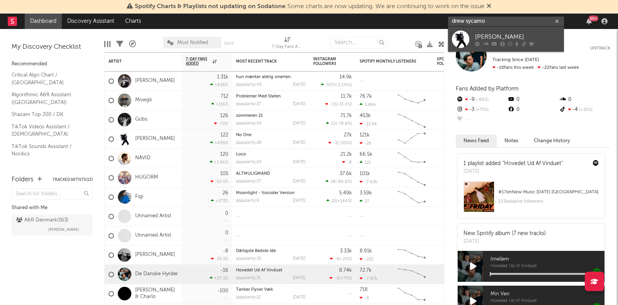 This screenshot has height=305, width=618. What do you see at coordinates (309, 7) in the screenshot?
I see `span: : Some charts are now updating. We are continuing to work on the issue` at bounding box center [309, 7].